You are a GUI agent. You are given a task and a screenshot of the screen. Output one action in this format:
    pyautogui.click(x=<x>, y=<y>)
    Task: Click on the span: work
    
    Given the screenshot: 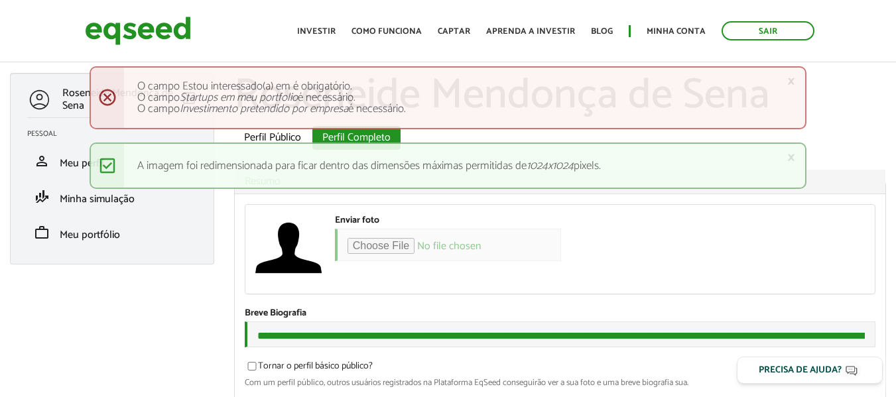 What is the action you would take?
    pyautogui.click(x=42, y=233)
    